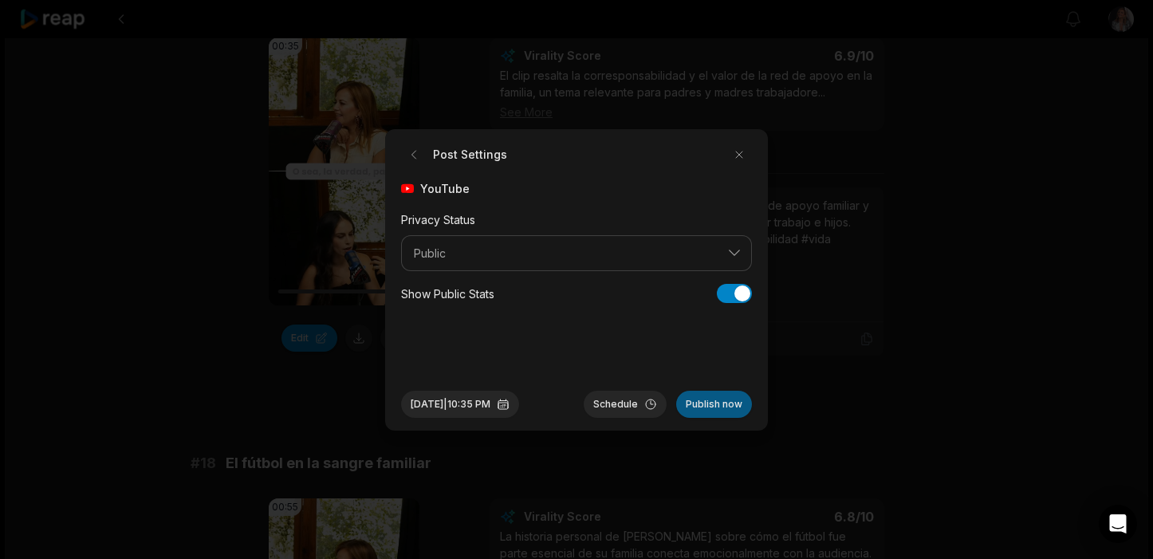 The height and width of the screenshot is (559, 1153). I want to click on div: Show Public Stats, so click(448, 294).